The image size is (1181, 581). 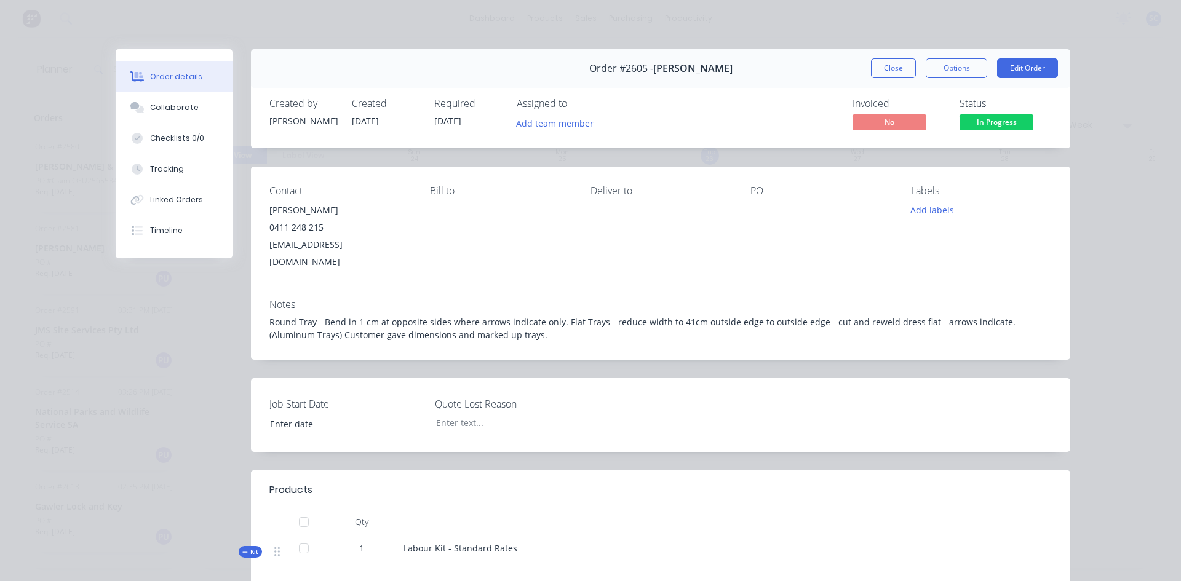 What do you see at coordinates (339, 228) in the screenshot?
I see `div: 0411 248 215` at bounding box center [339, 228].